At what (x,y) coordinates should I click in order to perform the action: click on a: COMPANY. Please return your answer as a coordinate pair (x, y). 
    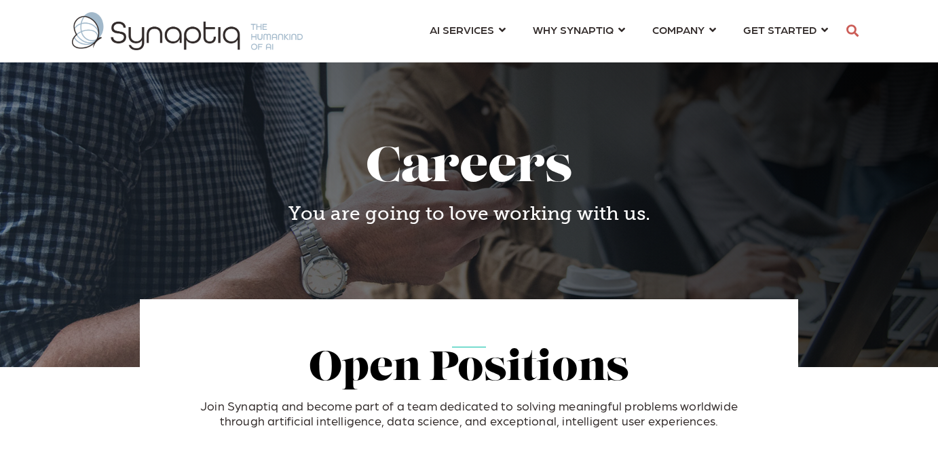
    Looking at the image, I should click on (684, 29).